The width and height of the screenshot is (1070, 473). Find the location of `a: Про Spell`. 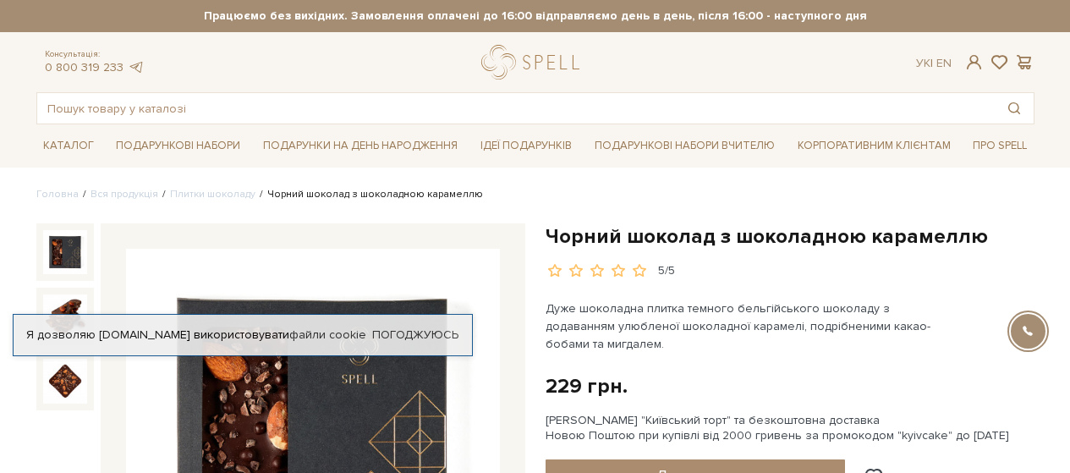

a: Про Spell is located at coordinates (1000, 146).